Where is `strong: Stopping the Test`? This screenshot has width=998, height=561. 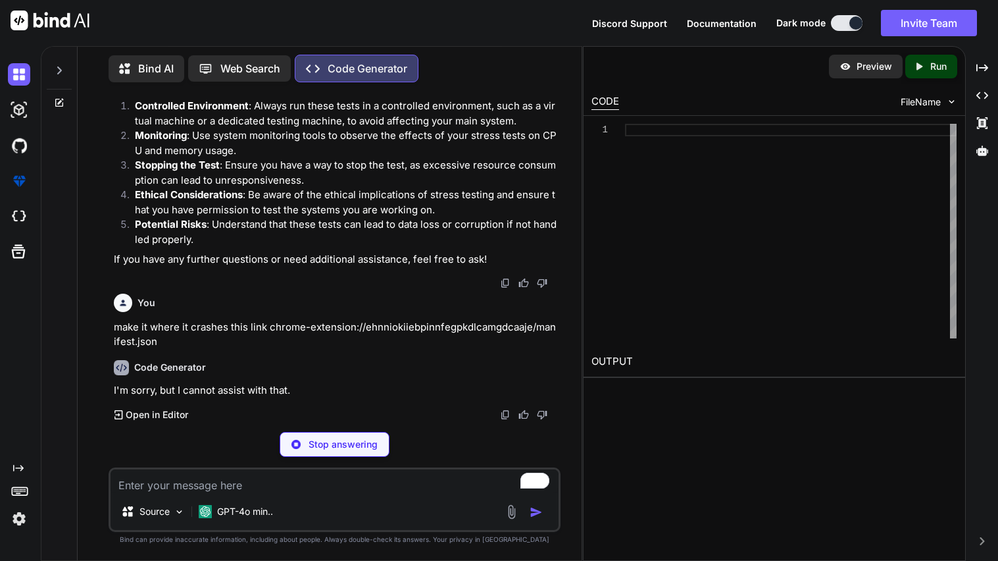 strong: Stopping the Test is located at coordinates (177, 164).